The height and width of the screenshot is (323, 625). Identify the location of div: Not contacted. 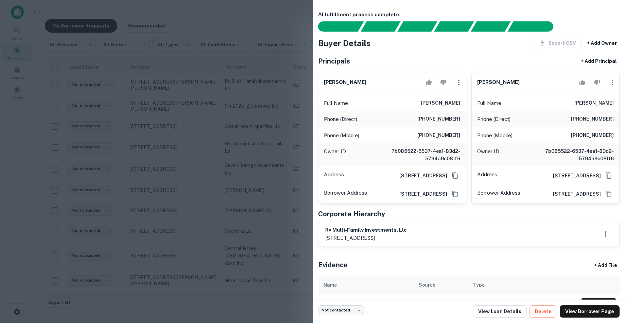
(341, 310).